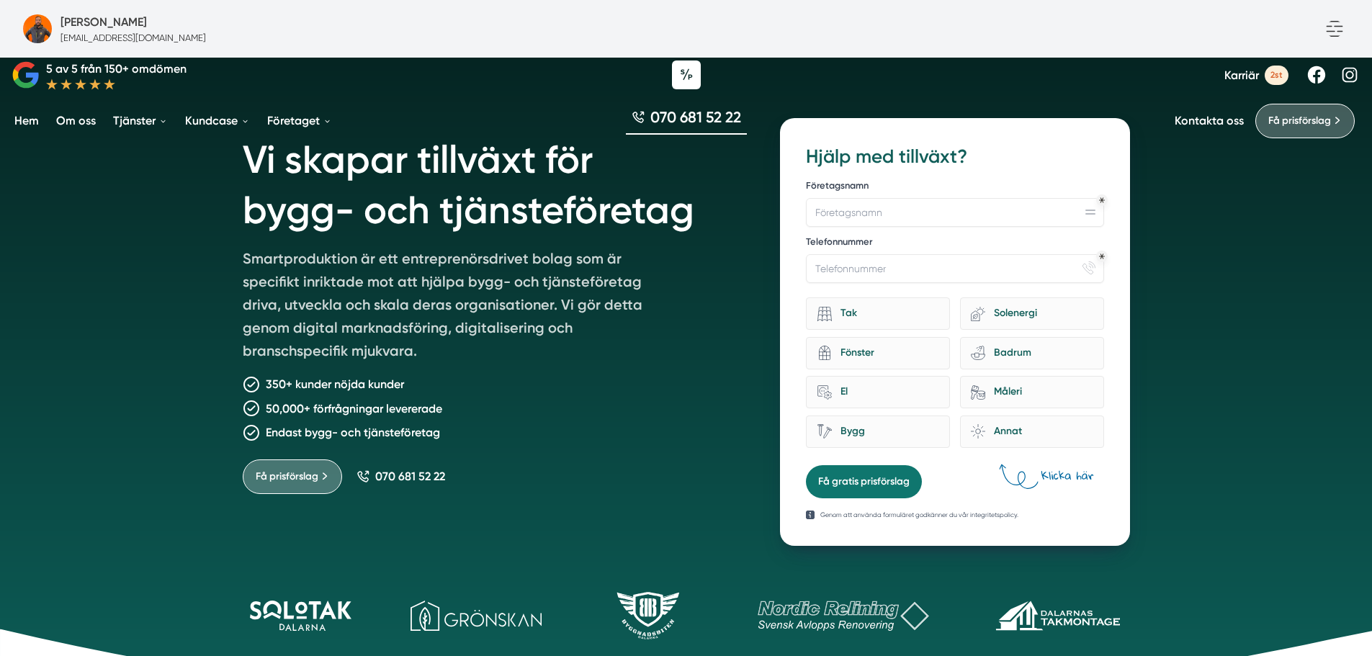 The image size is (1372, 656). What do you see at coordinates (955, 243) in the screenshot?
I see `label: Telefonnummer` at bounding box center [955, 243].